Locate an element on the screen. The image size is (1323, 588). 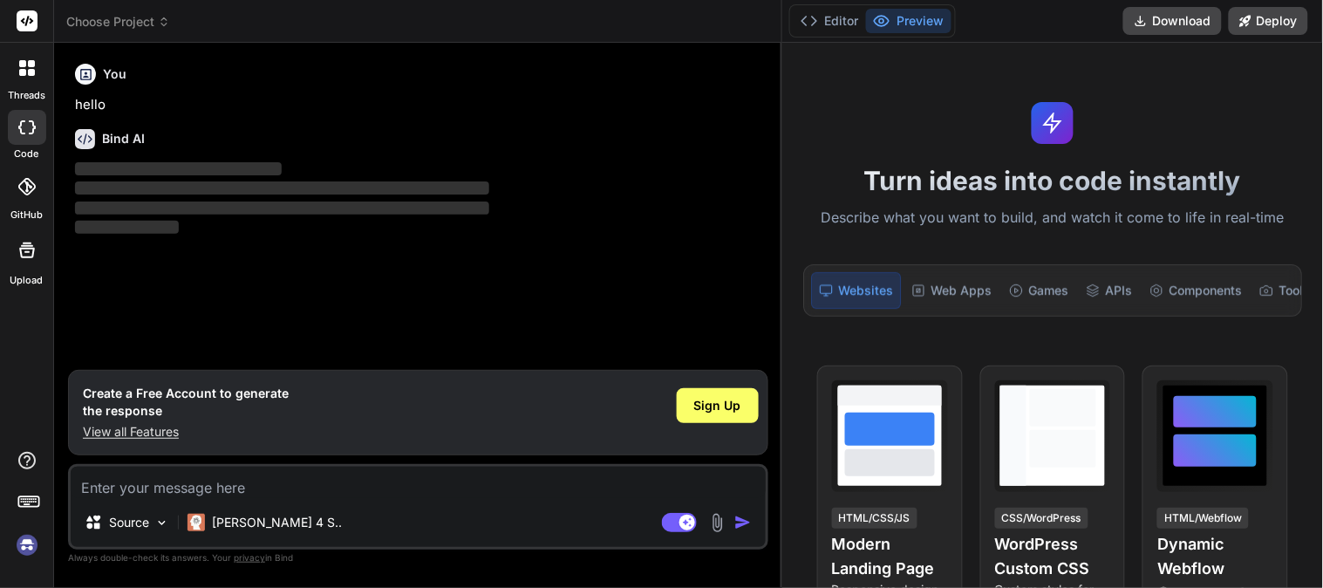
h1: Create a Free Account to generate the response is located at coordinates (186, 402).